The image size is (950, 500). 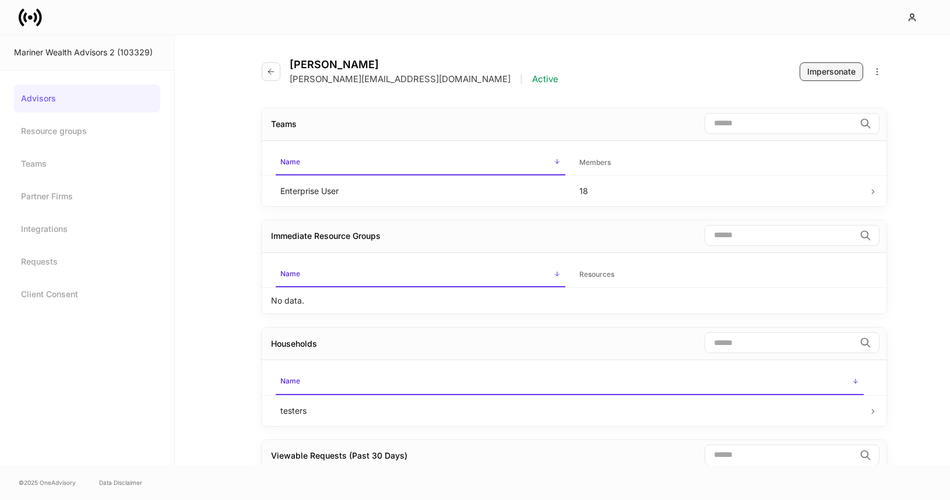 I want to click on td: 18, so click(x=719, y=191).